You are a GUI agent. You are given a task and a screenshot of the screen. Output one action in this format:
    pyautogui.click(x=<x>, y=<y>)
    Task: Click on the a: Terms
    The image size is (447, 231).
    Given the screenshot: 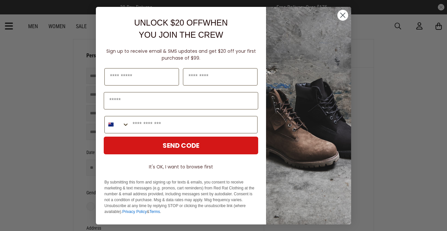 What is the action you would take?
    pyautogui.click(x=155, y=212)
    